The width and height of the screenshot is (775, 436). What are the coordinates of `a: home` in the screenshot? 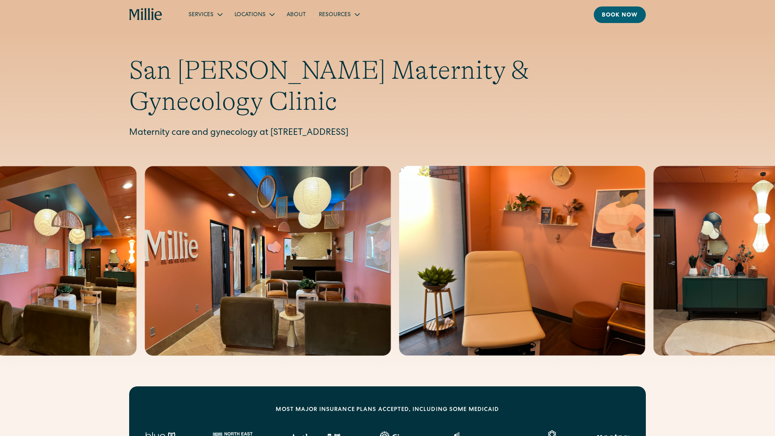 It's located at (146, 15).